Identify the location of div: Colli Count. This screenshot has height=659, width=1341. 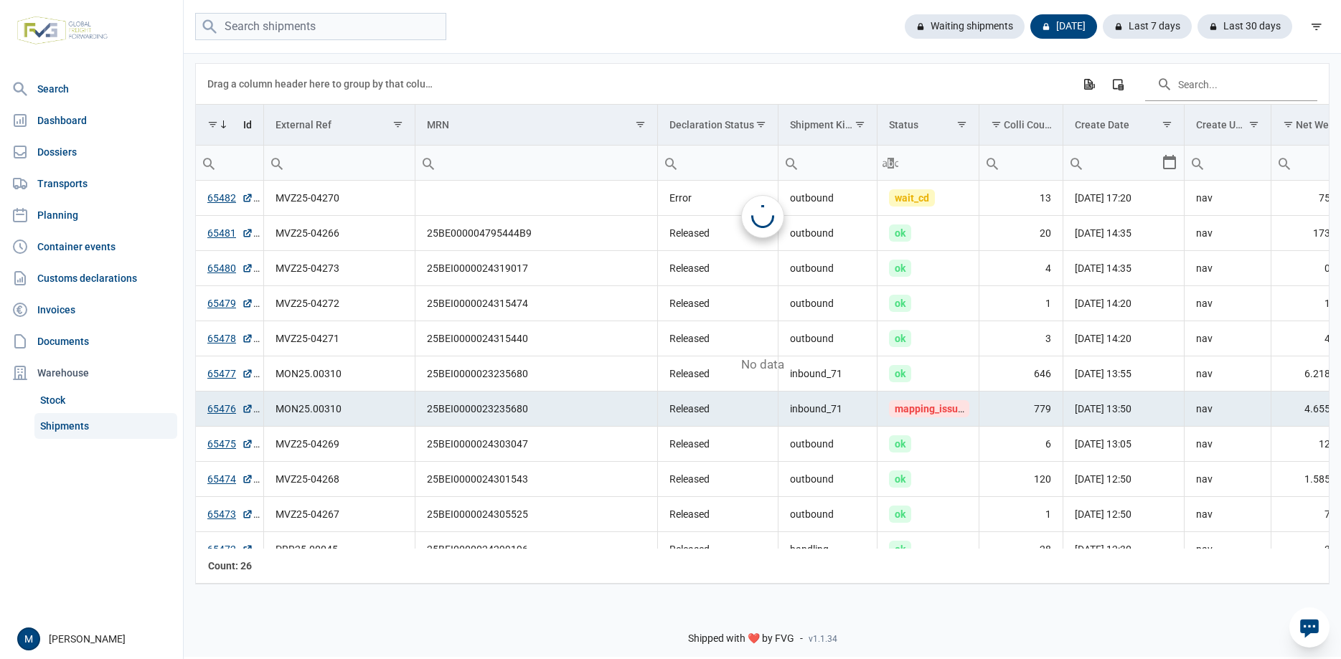
(1027, 125).